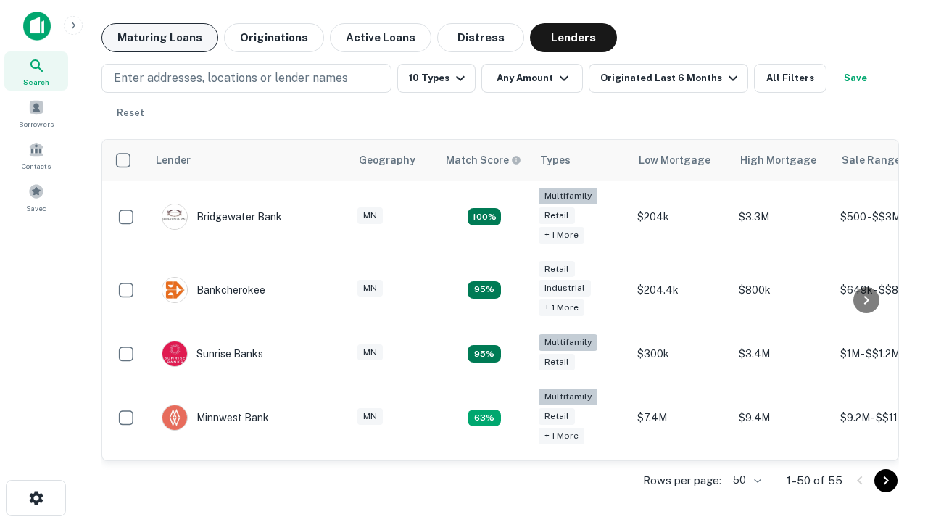  I want to click on span: Borrowers, so click(36, 124).